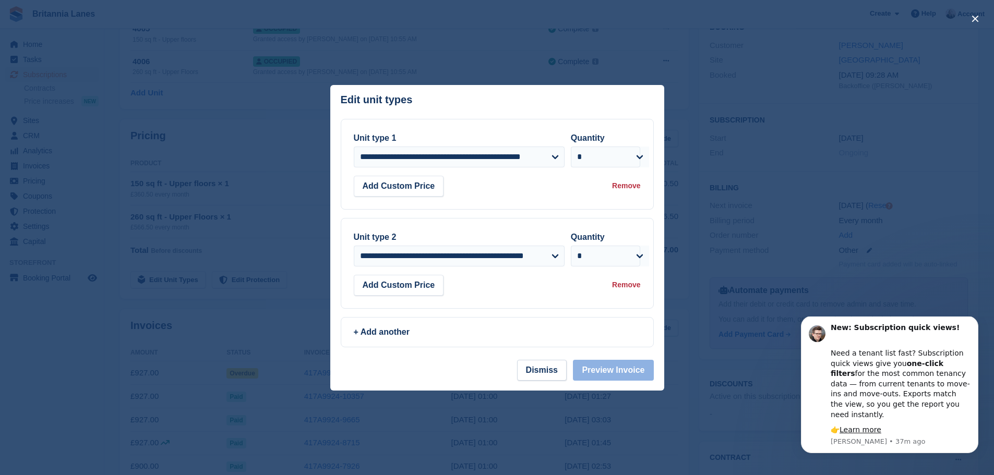 Image resolution: width=994 pixels, height=475 pixels. Describe the element at coordinates (497, 332) in the screenshot. I see `div: + Add another` at that location.